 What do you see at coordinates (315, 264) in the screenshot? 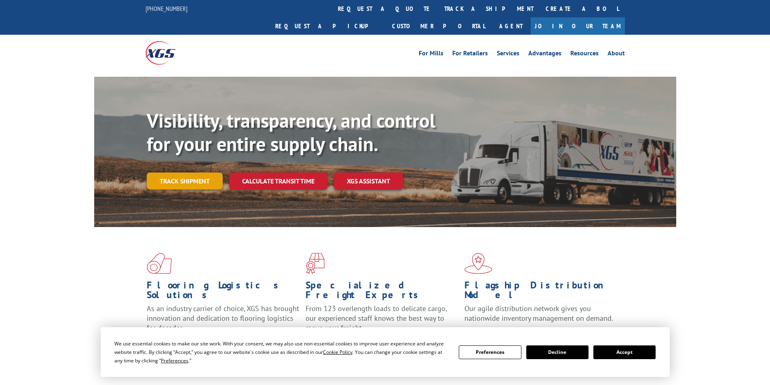
I see `img: xgs-icon-focused-on-flooring-red` at bounding box center [315, 264].